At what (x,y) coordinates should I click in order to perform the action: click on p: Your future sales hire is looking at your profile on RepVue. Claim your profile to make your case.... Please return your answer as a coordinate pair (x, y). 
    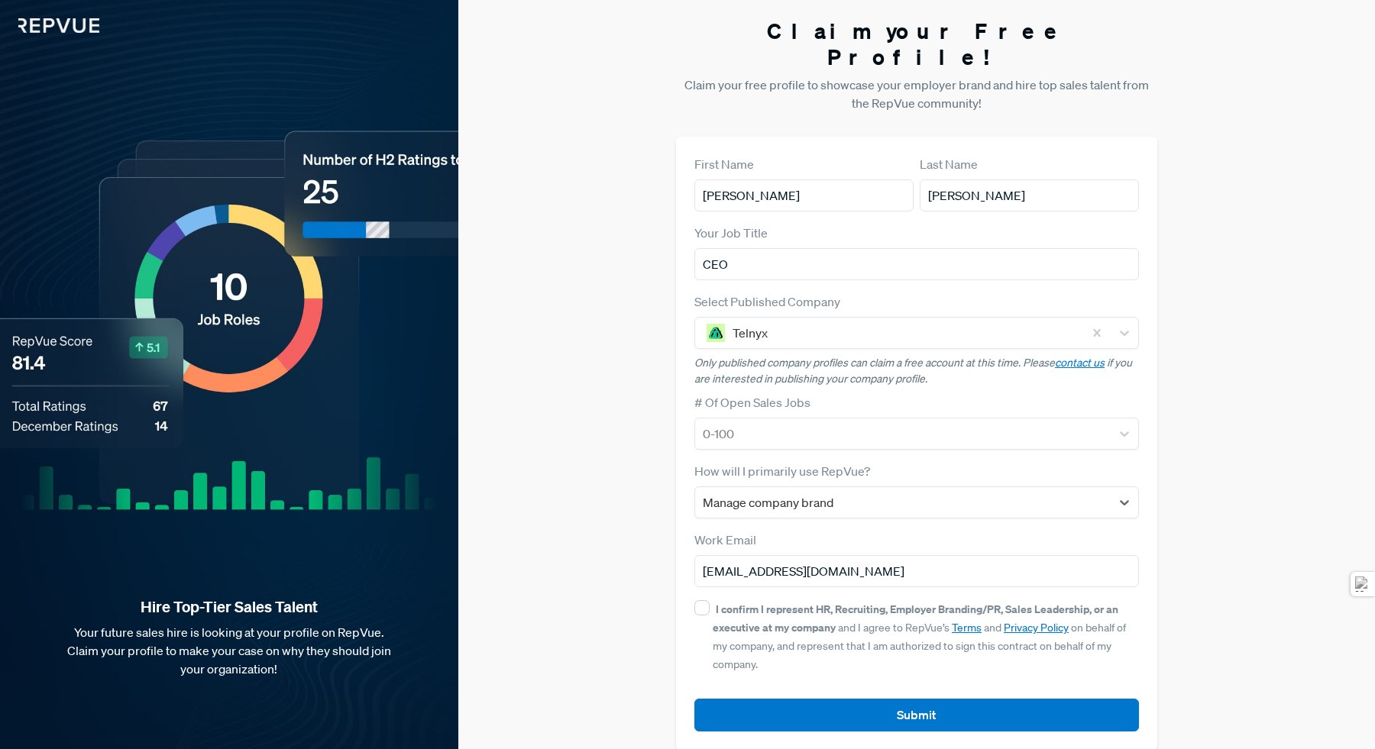
    Looking at the image, I should click on (229, 651).